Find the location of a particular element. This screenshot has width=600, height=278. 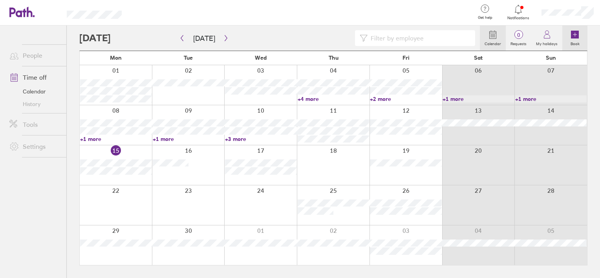

span: Sun is located at coordinates (551, 58).